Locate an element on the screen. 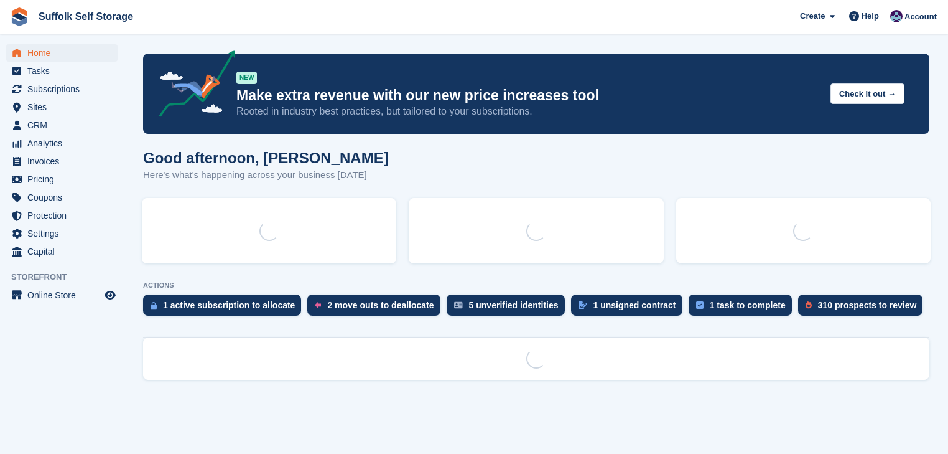  a: 1 task to complete is located at coordinates (744, 308).